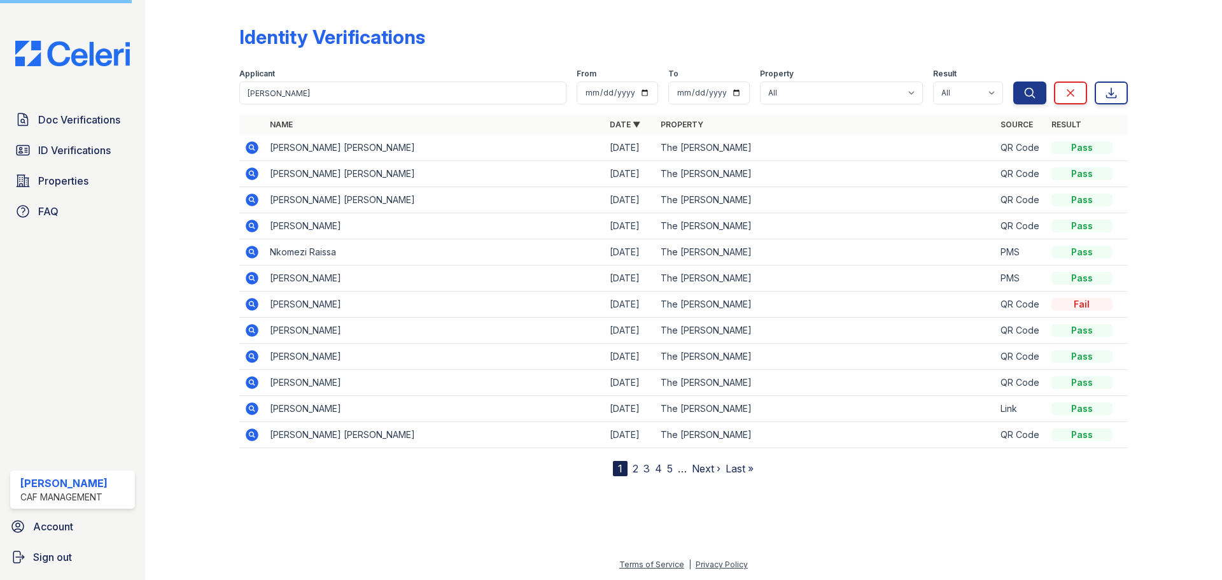 Image resolution: width=1222 pixels, height=580 pixels. What do you see at coordinates (670, 468) in the screenshot?
I see `a: 5` at bounding box center [670, 468].